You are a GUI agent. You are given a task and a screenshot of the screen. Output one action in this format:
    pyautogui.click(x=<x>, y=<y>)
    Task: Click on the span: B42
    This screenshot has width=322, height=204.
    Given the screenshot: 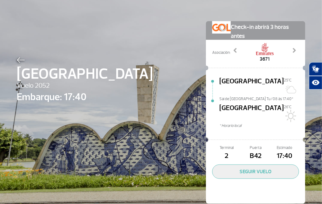 What is the action you would take?
    pyautogui.click(x=256, y=156)
    